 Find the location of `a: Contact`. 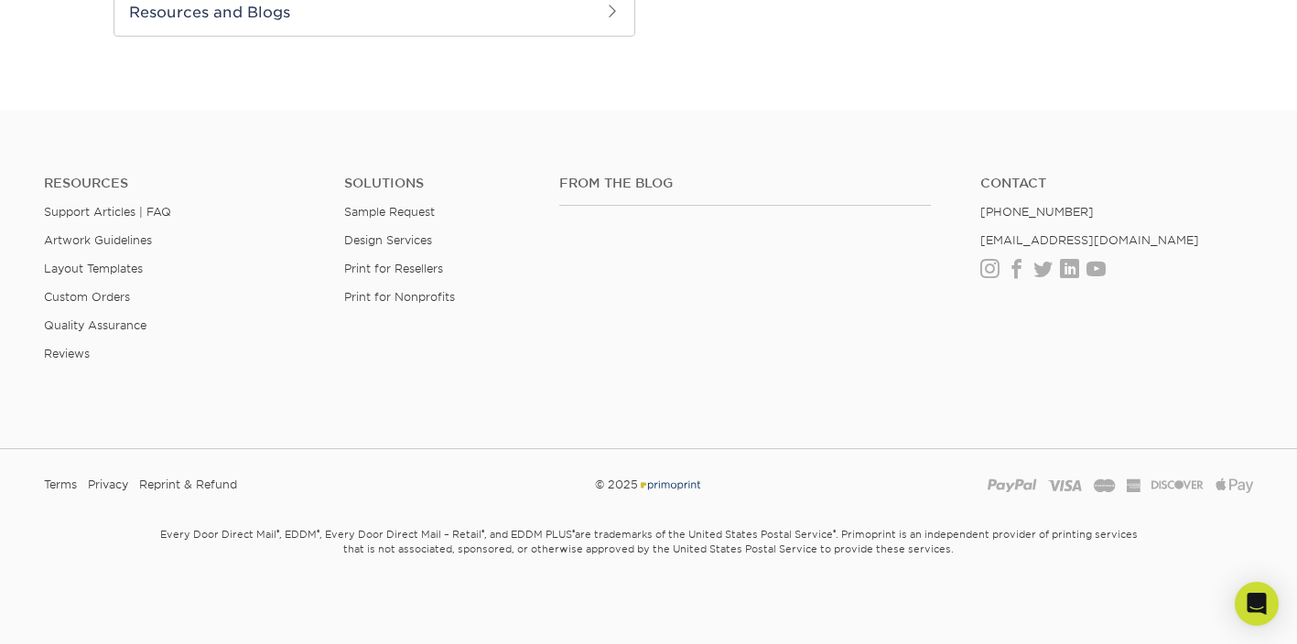

a: Contact is located at coordinates (1117, 183).